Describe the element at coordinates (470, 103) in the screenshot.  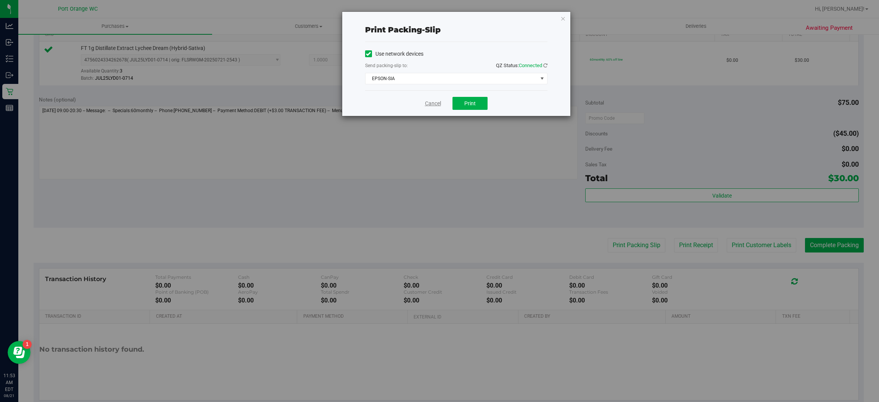
I see `button: Print` at that location.